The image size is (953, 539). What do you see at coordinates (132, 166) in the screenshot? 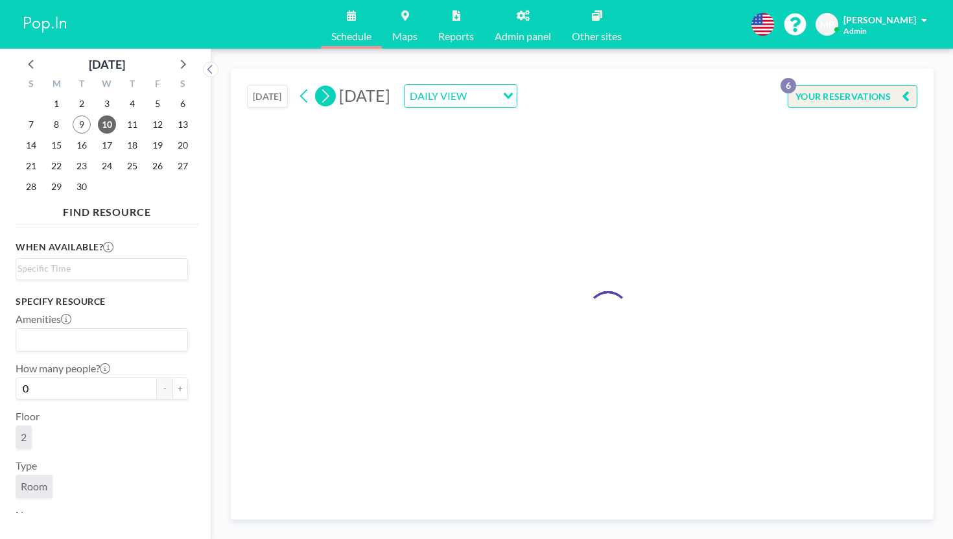
I see `span: Thursday, September 25, 2025` at bounding box center [132, 166].